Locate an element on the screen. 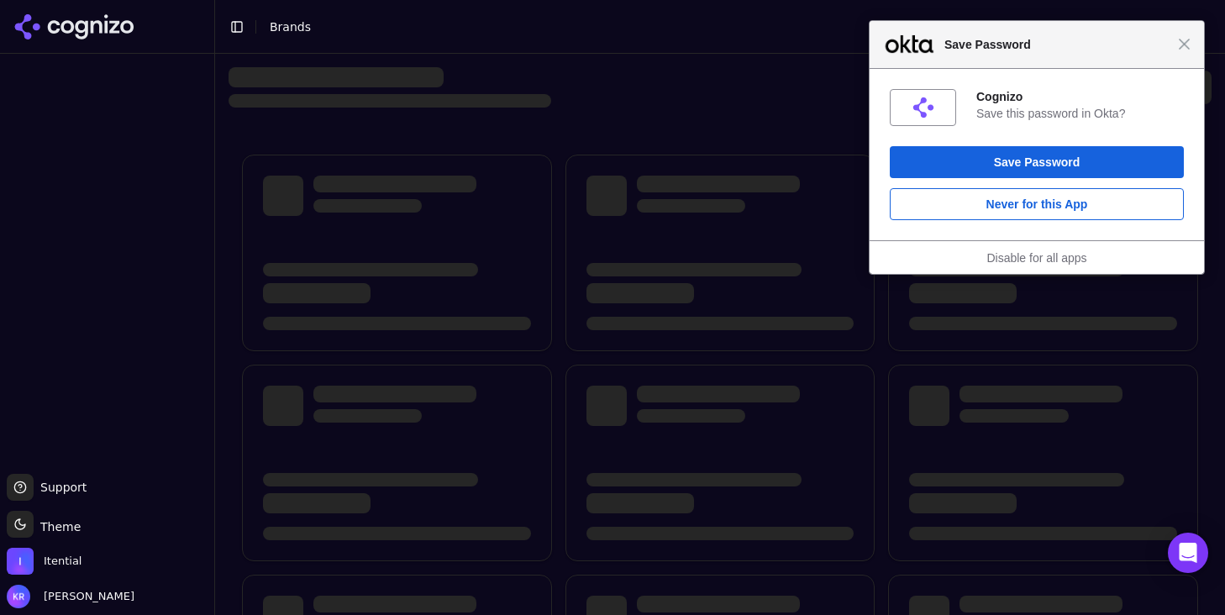 This screenshot has width=1225, height=615. button: Never for this App is located at coordinates (1037, 204).